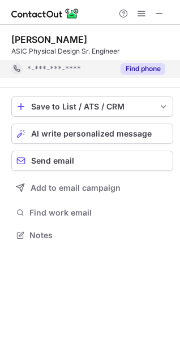 This screenshot has width=180, height=360. I want to click on button: save-profile-one-click, so click(92, 107).